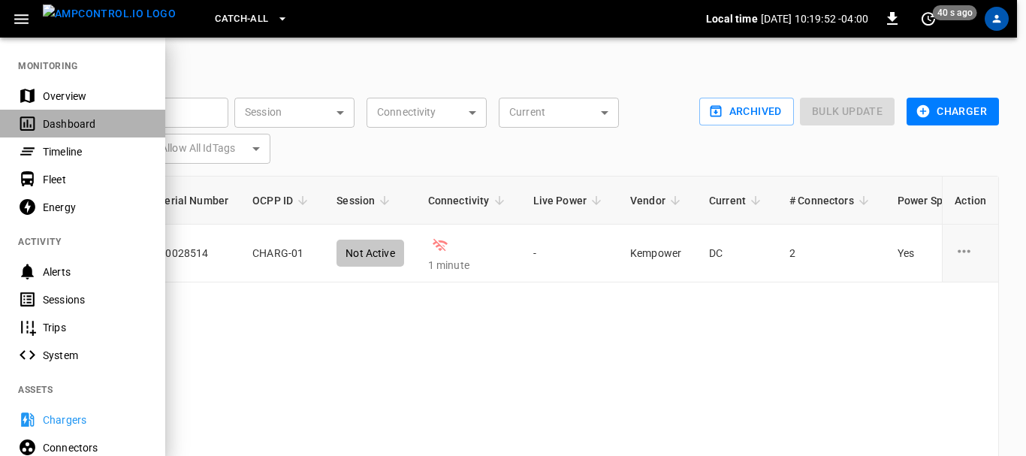 The height and width of the screenshot is (456, 1026). I want to click on span: Catch-all, so click(241, 19).